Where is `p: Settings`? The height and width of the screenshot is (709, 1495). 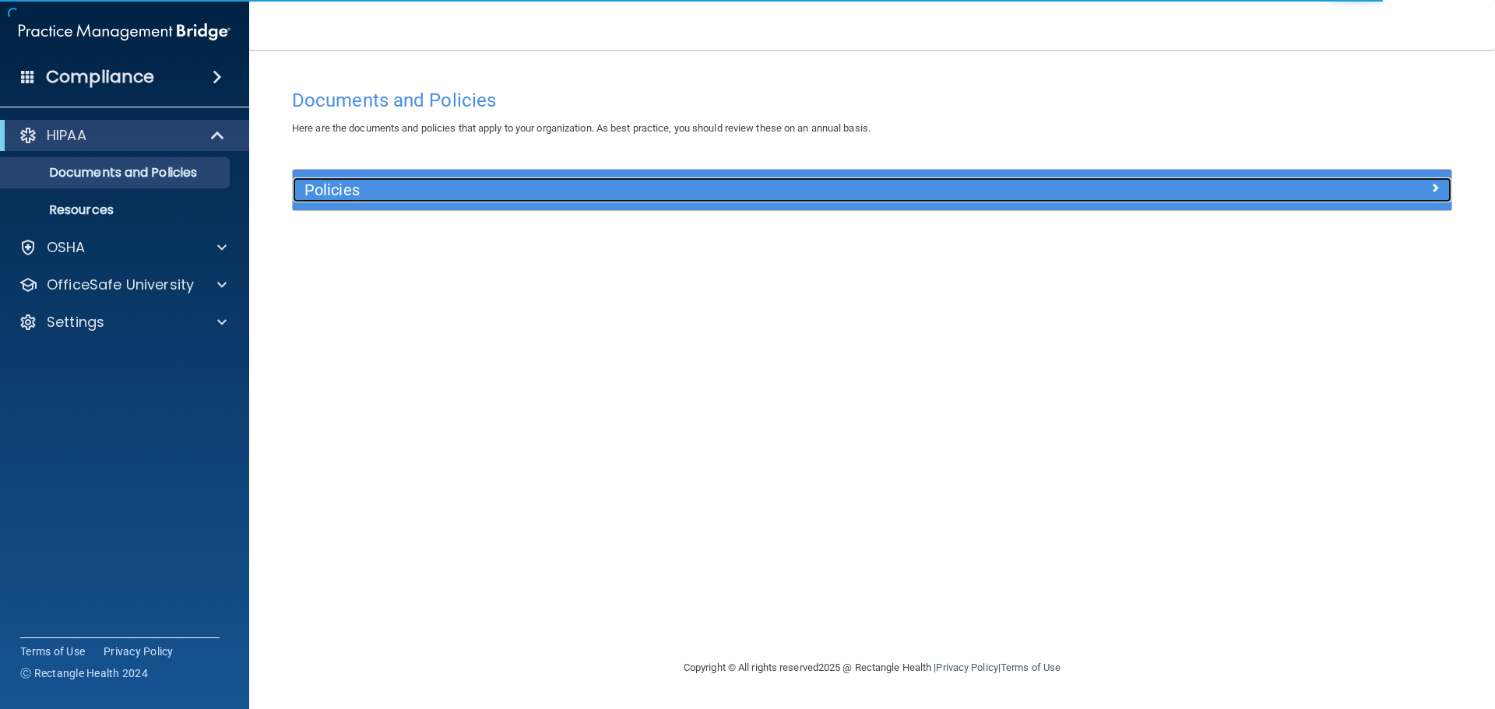
p: Settings is located at coordinates (76, 322).